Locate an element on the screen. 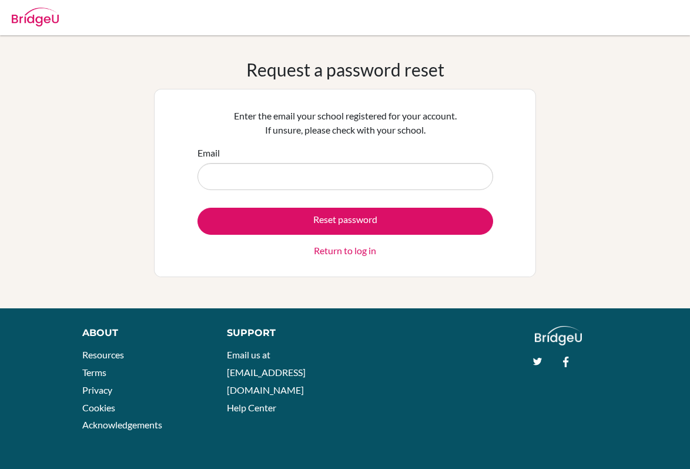 The image size is (690, 469). a: Return to log in is located at coordinates (345, 250).